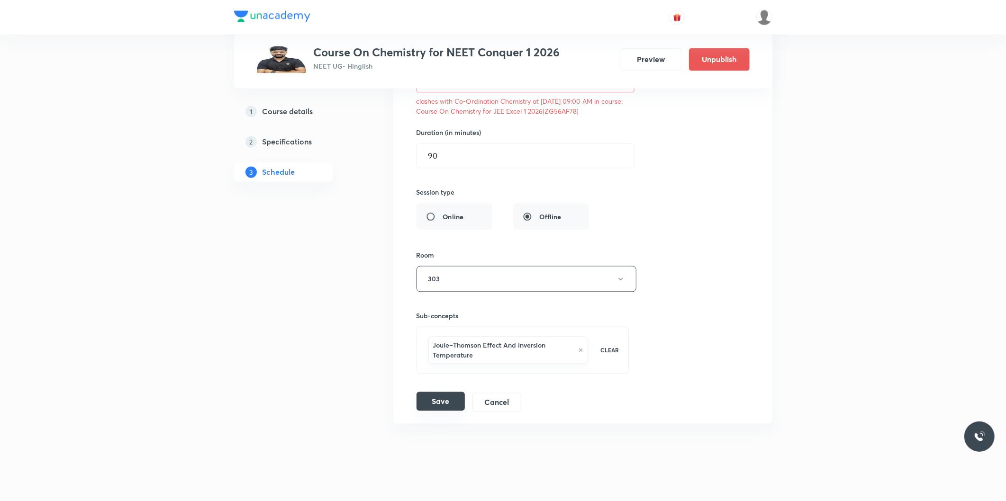 Image resolution: width=1006 pixels, height=501 pixels. Describe the element at coordinates (449, 132) in the screenshot. I see `h6: Duration (in minutes)` at that location.